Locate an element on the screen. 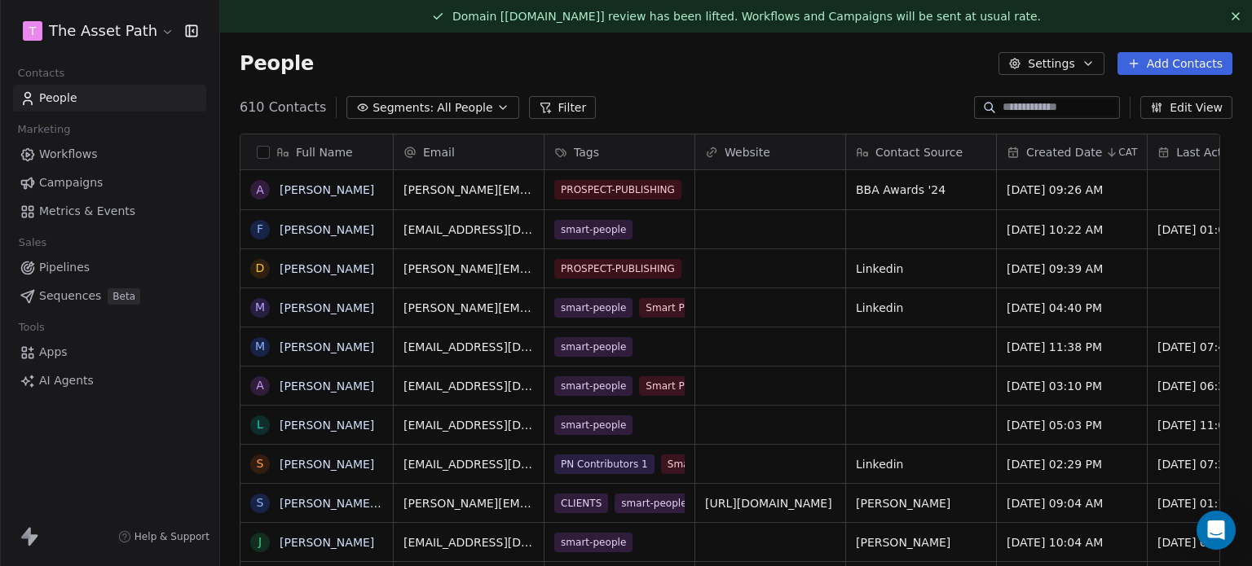 The width and height of the screenshot is (1252, 566). span: Tools is located at coordinates (31, 328).